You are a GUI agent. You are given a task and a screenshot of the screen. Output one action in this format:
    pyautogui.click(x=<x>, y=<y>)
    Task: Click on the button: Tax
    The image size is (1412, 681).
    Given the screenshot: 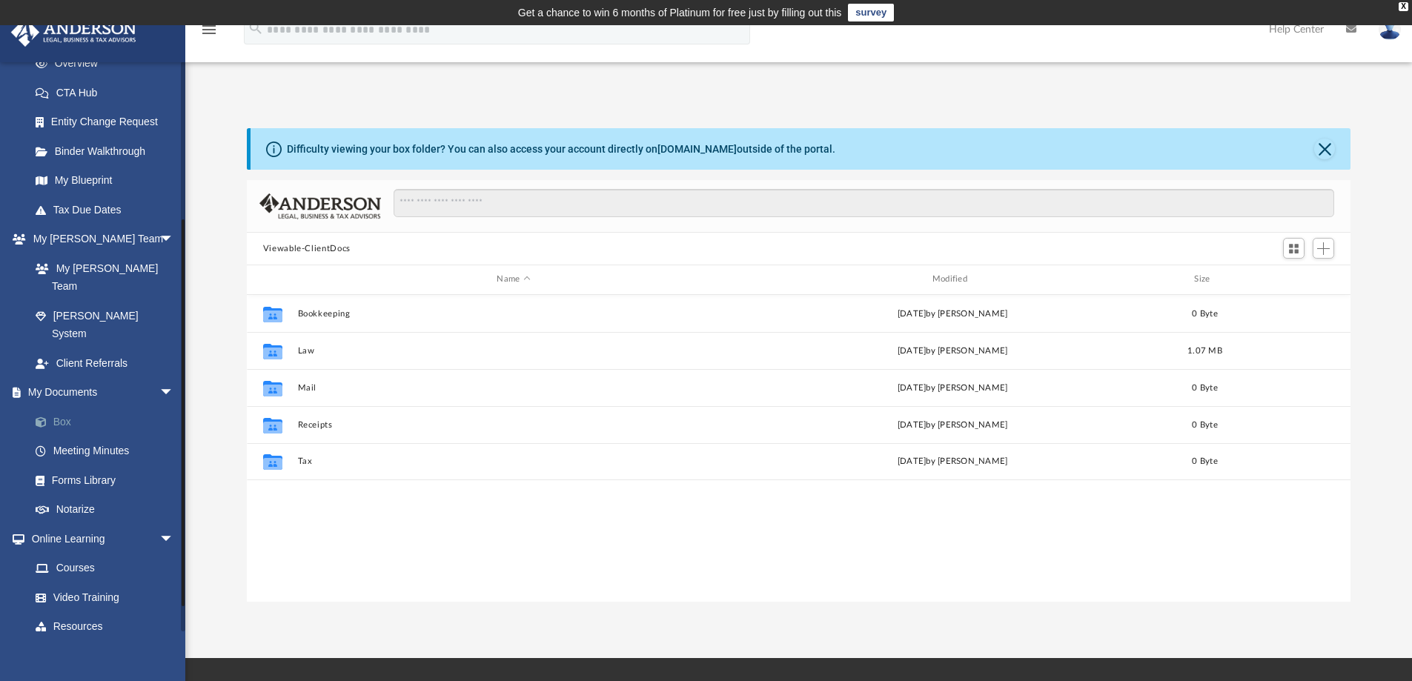 What is the action you would take?
    pyautogui.click(x=513, y=461)
    